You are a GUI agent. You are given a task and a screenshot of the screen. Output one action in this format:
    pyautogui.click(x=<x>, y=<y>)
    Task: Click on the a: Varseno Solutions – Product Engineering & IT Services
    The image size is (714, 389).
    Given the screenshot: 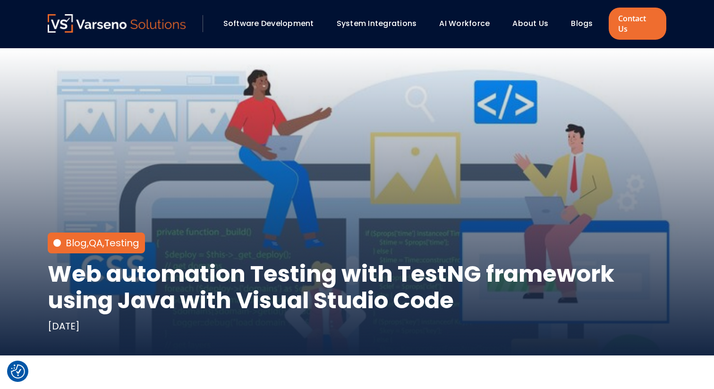 What is the action you would take?
    pyautogui.click(x=117, y=24)
    